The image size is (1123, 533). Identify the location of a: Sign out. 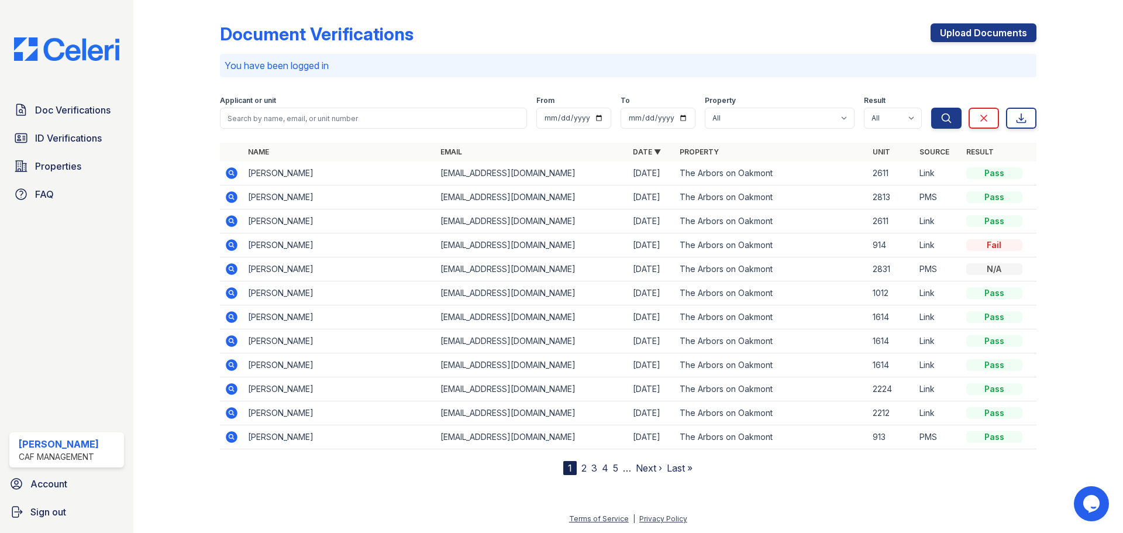
(67, 512).